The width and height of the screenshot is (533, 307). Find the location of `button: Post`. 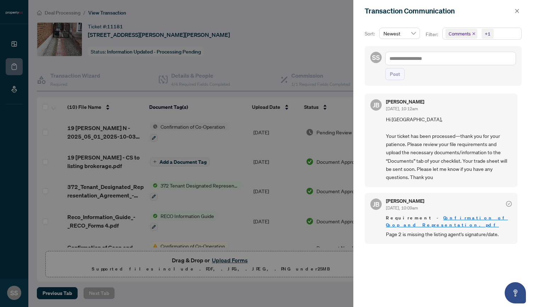

button: Post is located at coordinates (395, 74).